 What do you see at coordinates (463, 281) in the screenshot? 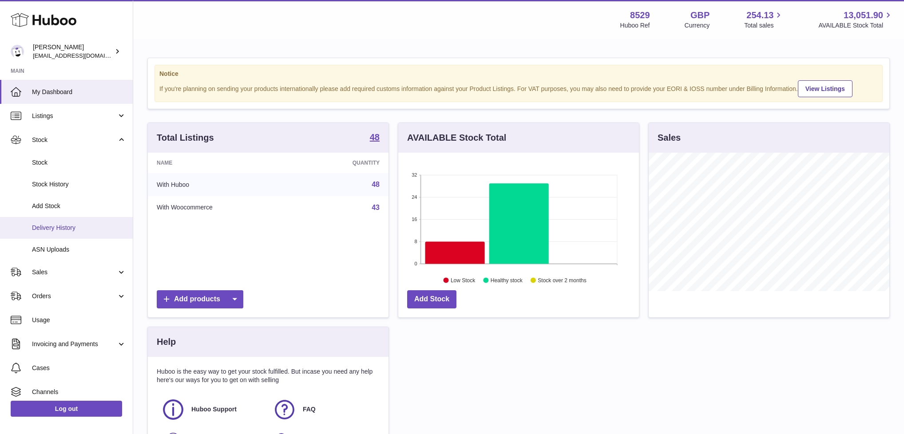
I see `text: Low Stock` at bounding box center [463, 281].